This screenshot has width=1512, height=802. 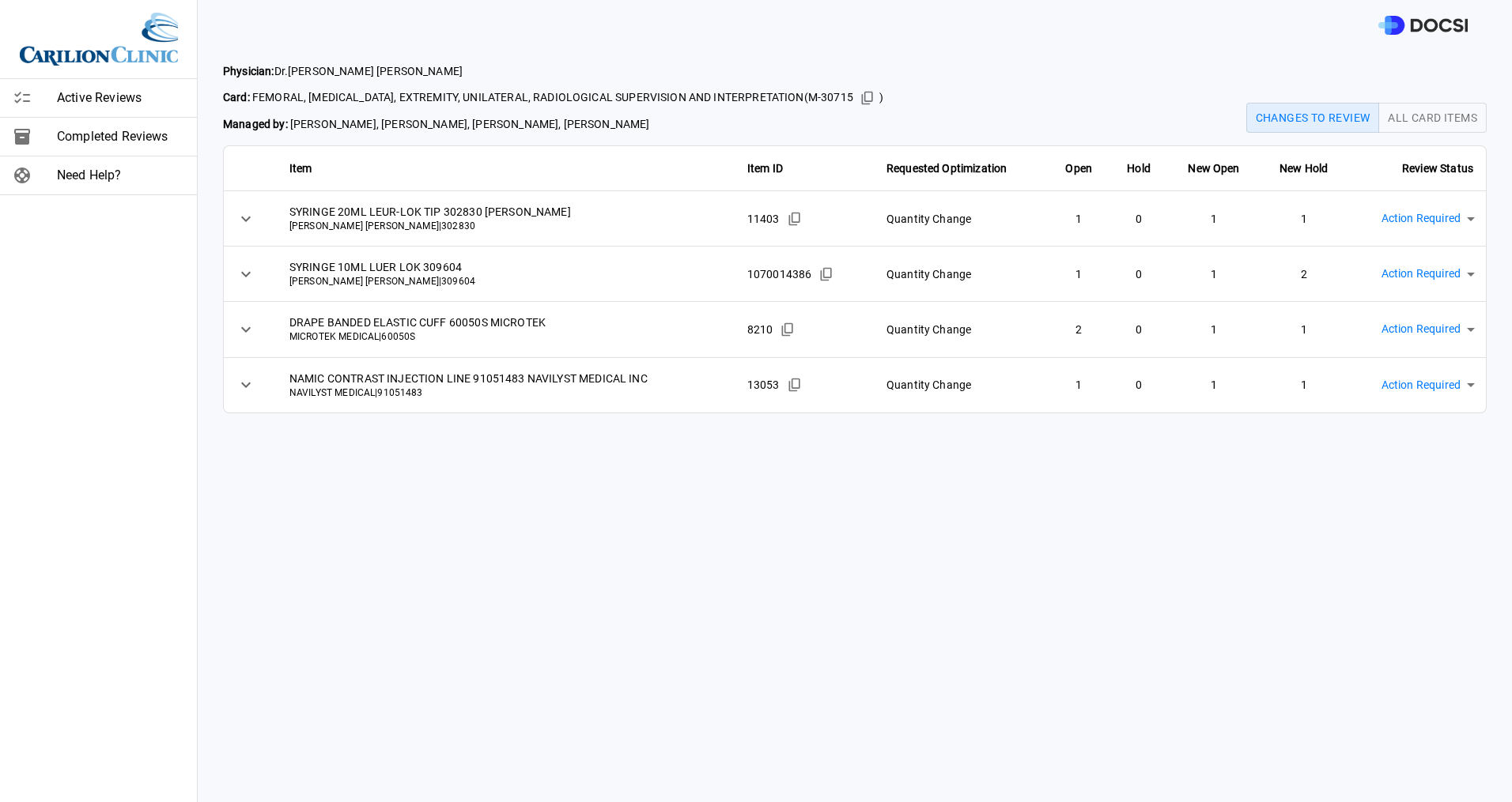 I want to click on strong: Hold, so click(x=1139, y=168).